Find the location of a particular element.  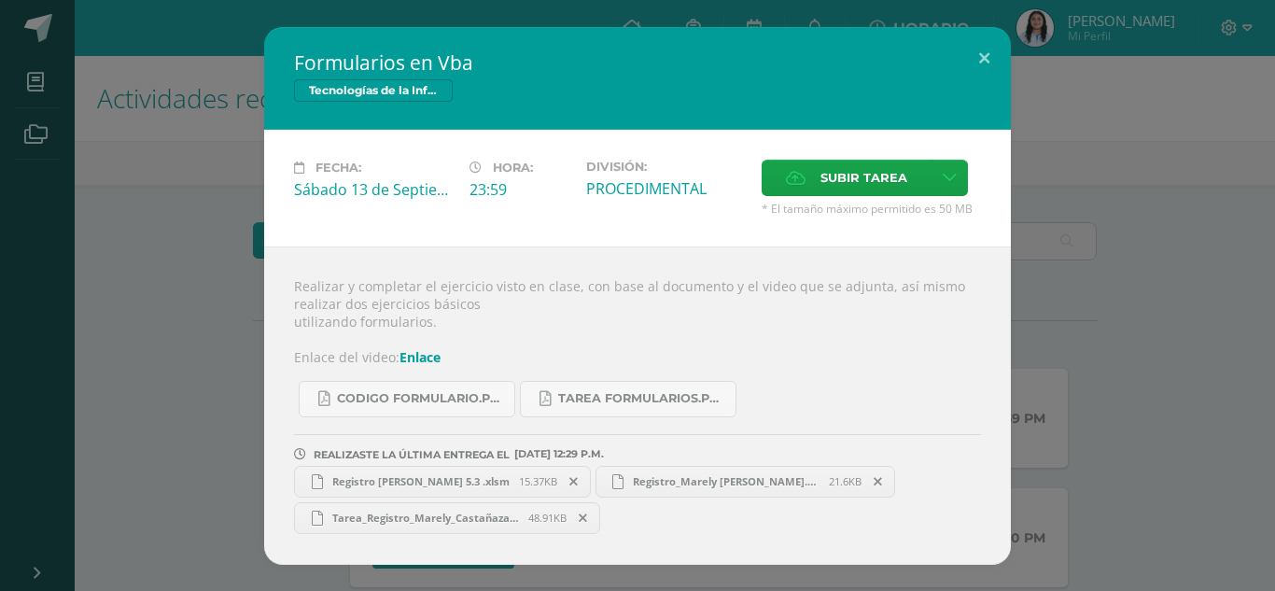

a: CODIGO formulario.pdf is located at coordinates (407, 398).